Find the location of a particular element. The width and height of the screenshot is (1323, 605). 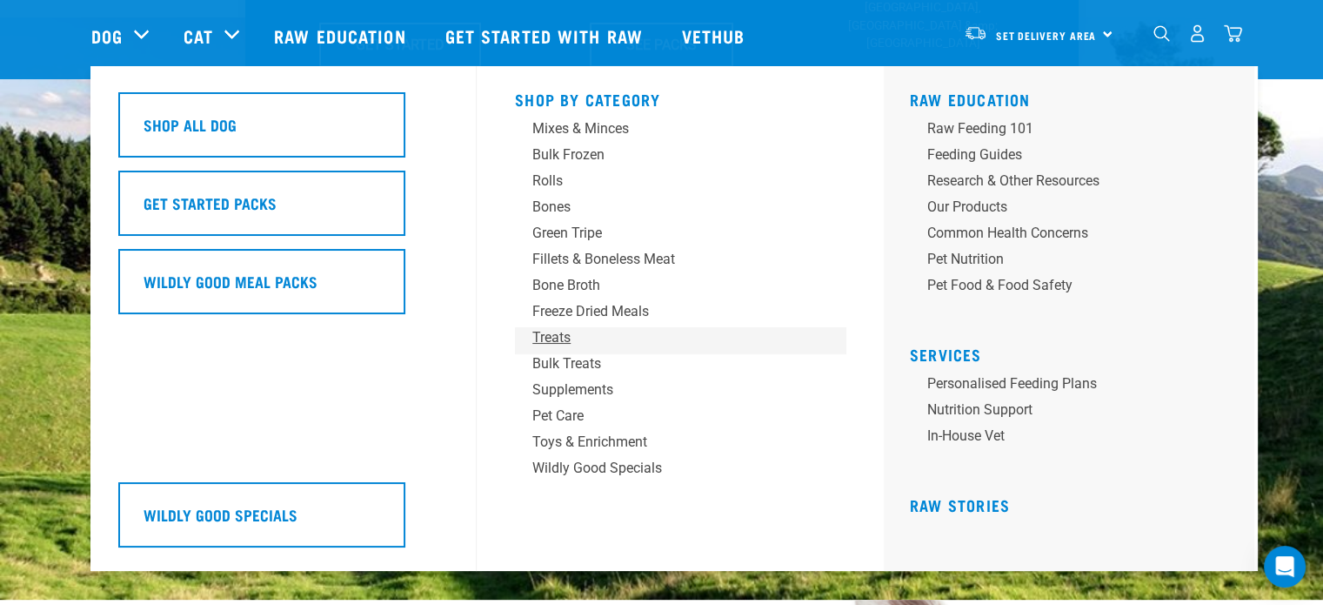

a: Shop All Dog is located at coordinates (284, 131).